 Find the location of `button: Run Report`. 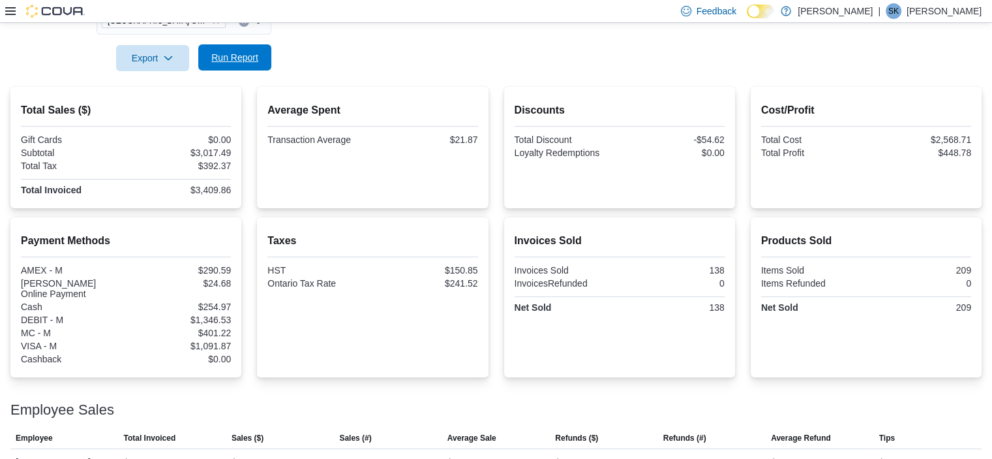

button: Run Report is located at coordinates (235, 57).